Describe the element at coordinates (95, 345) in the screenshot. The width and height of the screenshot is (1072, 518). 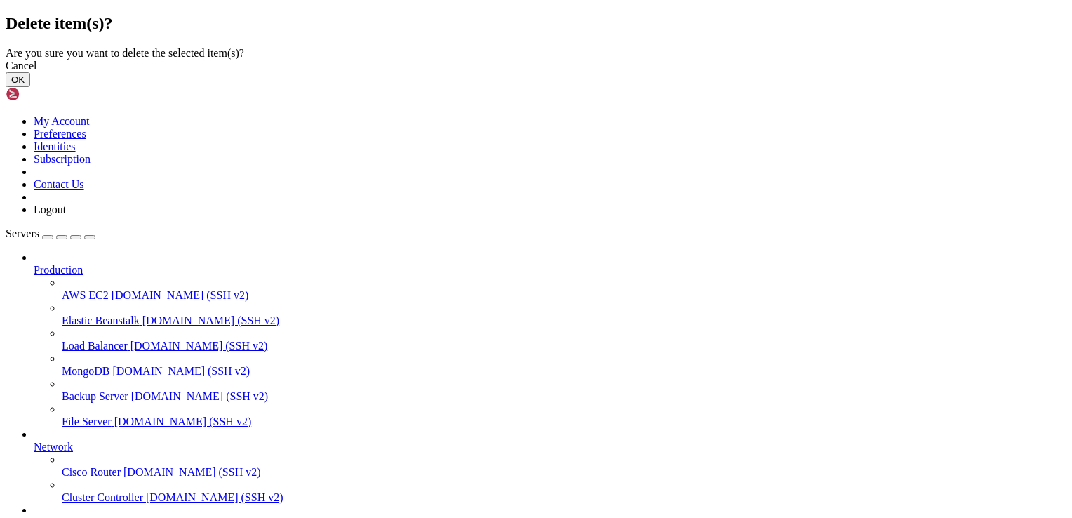
I see `span: Load Balancer` at that location.